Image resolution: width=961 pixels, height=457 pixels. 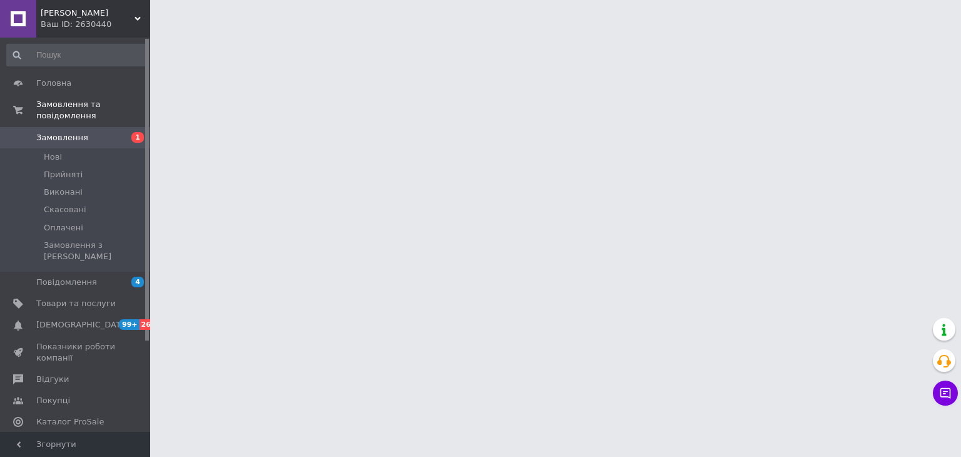 I want to click on span: Замовлення, so click(x=62, y=138).